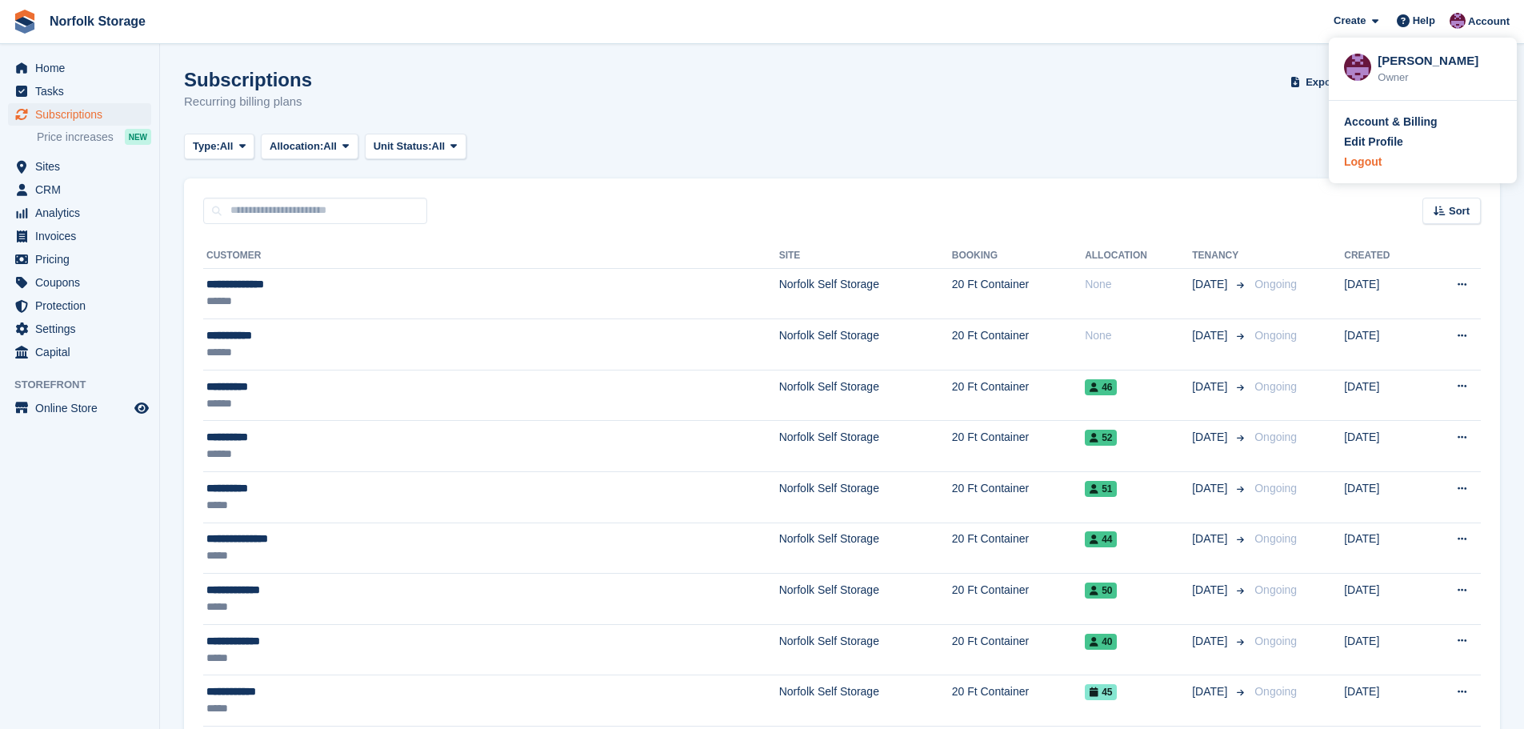 The width and height of the screenshot is (1524, 729). Describe the element at coordinates (1362, 162) in the screenshot. I see `div: Logout` at that location.